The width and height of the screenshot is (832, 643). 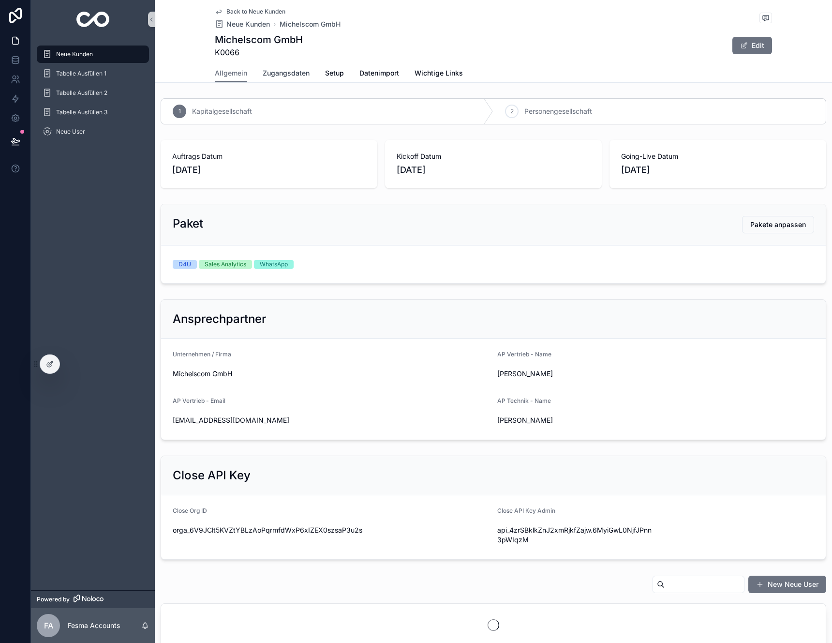 What do you see at coordinates (190, 510) in the screenshot?
I see `span: Close Org ID` at bounding box center [190, 510].